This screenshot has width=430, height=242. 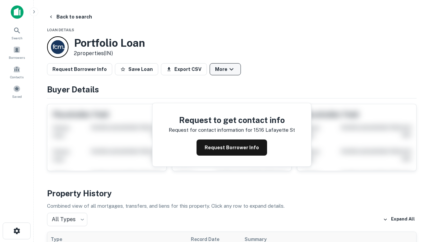 I want to click on div: All Types, so click(x=67, y=219).